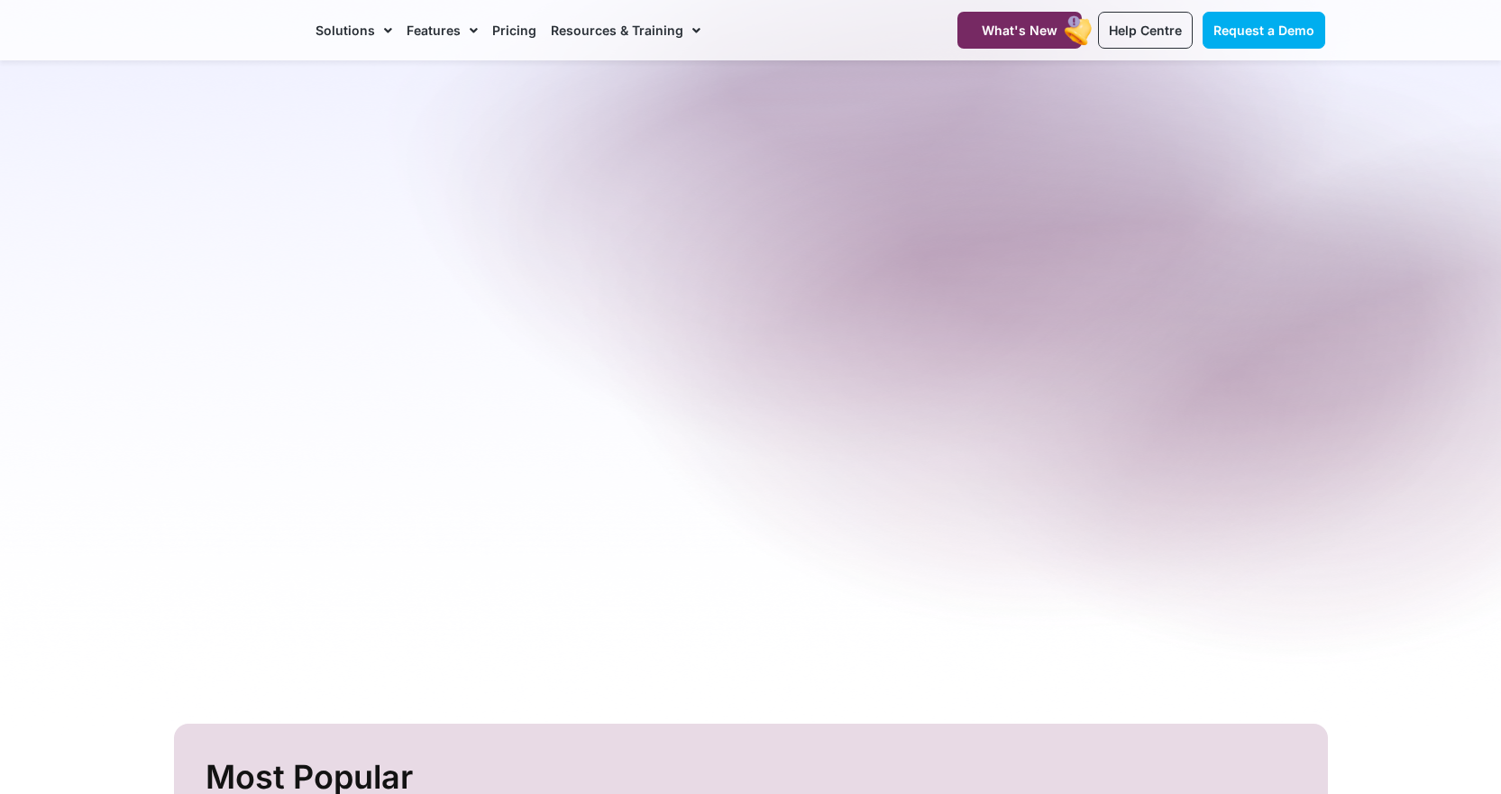  Describe the element at coordinates (237, 31) in the screenshot. I see `img: CareMaster Logo` at that location.